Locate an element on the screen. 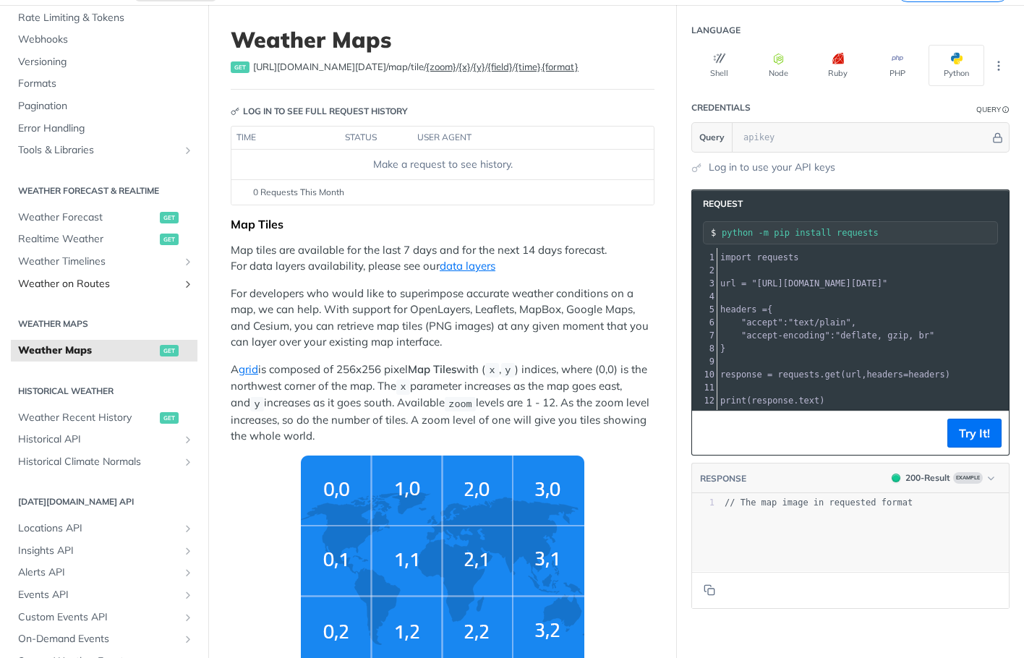  button: Ruby is located at coordinates (837, 65).